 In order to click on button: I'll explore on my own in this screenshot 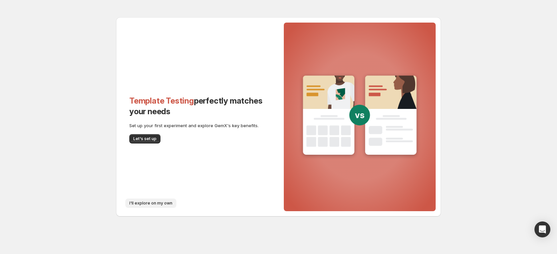, I will do `click(151, 203)`.